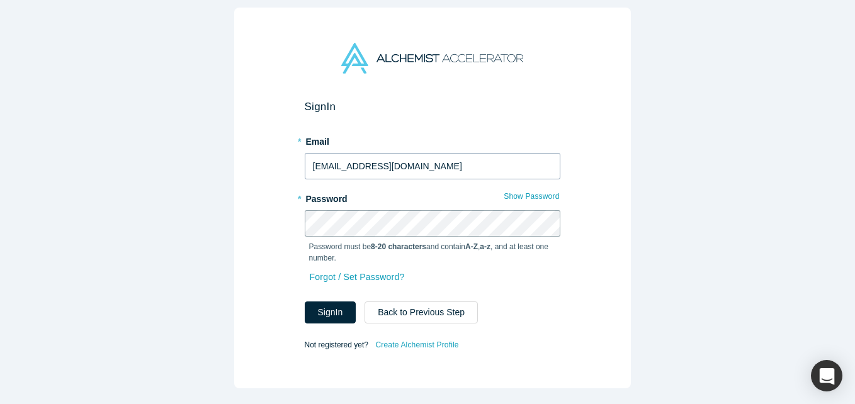 This screenshot has width=855, height=404. Describe the element at coordinates (417, 345) in the screenshot. I see `a: Create Alchemist Profile` at that location.